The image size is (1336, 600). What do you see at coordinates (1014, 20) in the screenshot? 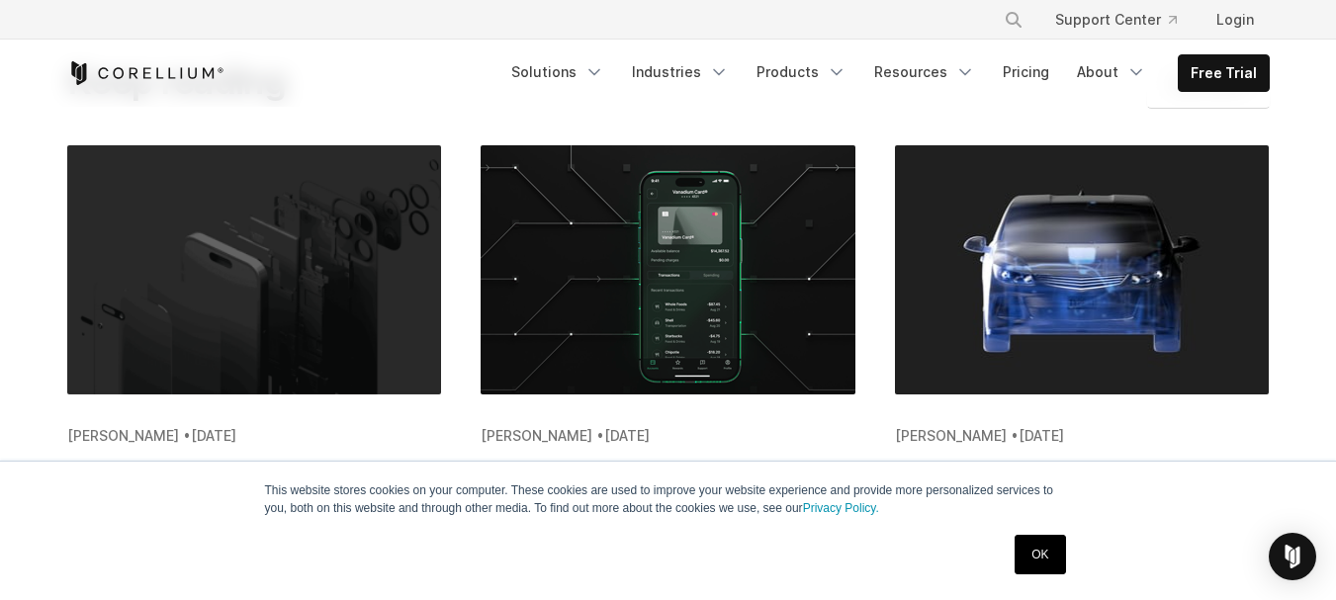
I see `button: Search` at bounding box center [1014, 20].